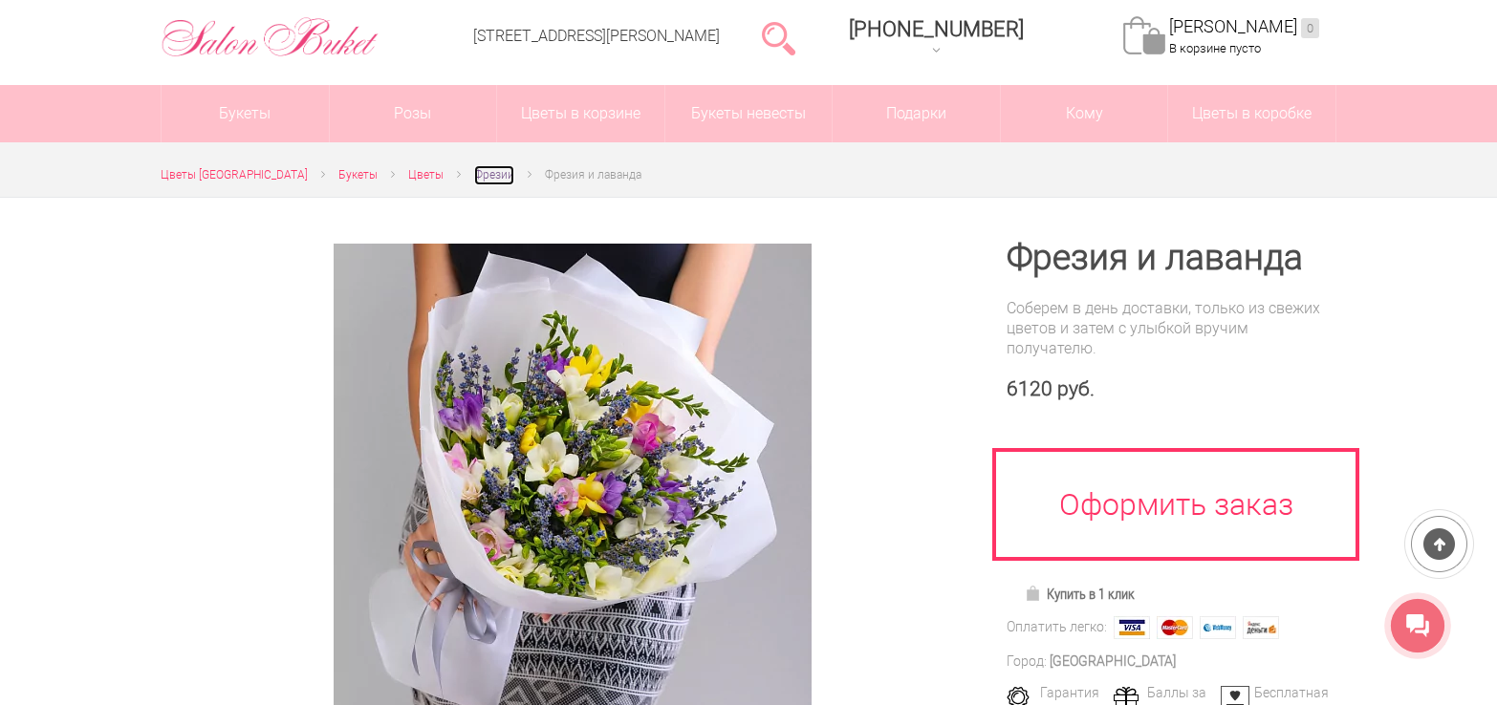 This screenshot has width=1497, height=705. I want to click on img: Яндекс Деньги, so click(1261, 628).